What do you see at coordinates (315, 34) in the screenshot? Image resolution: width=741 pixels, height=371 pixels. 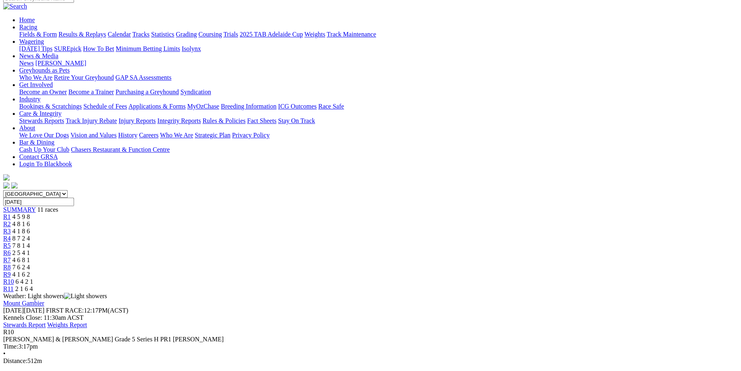 I see `a: Weights` at bounding box center [315, 34].